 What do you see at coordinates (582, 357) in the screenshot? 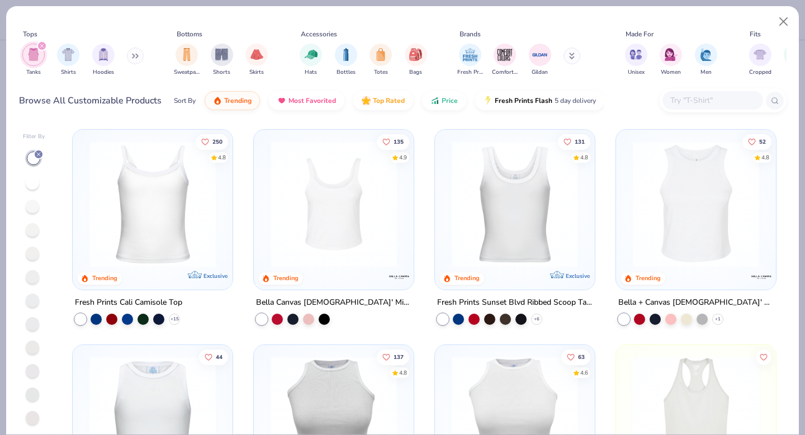
I see `span: 63` at bounding box center [582, 357].